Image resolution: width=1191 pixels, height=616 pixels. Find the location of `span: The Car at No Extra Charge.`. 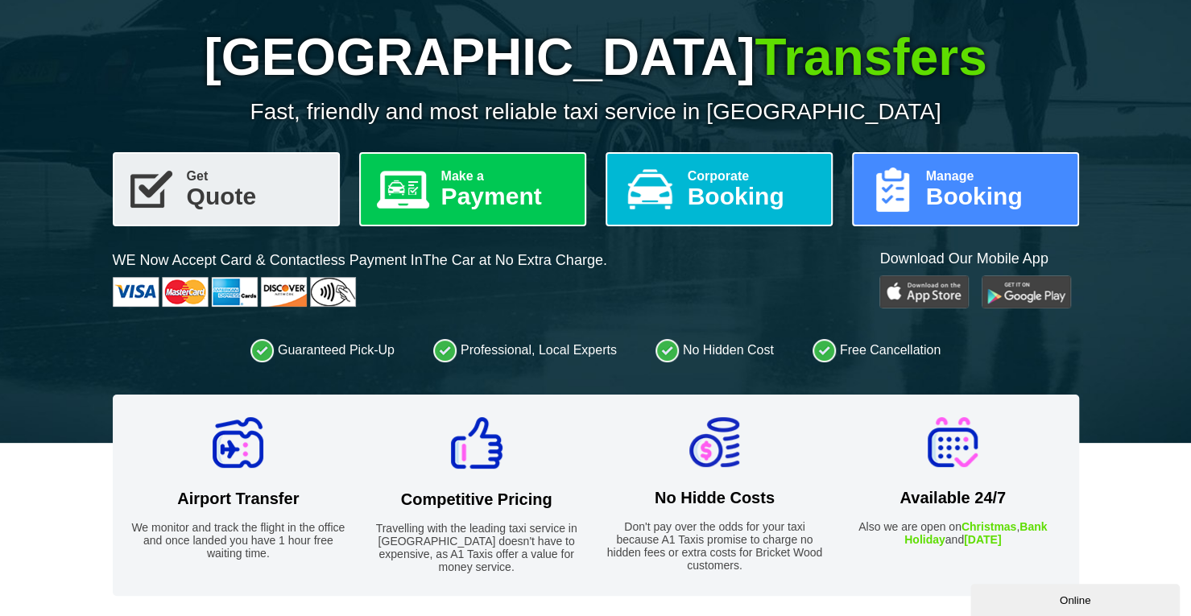

span: The Car at No Extra Charge. is located at coordinates (515, 260).